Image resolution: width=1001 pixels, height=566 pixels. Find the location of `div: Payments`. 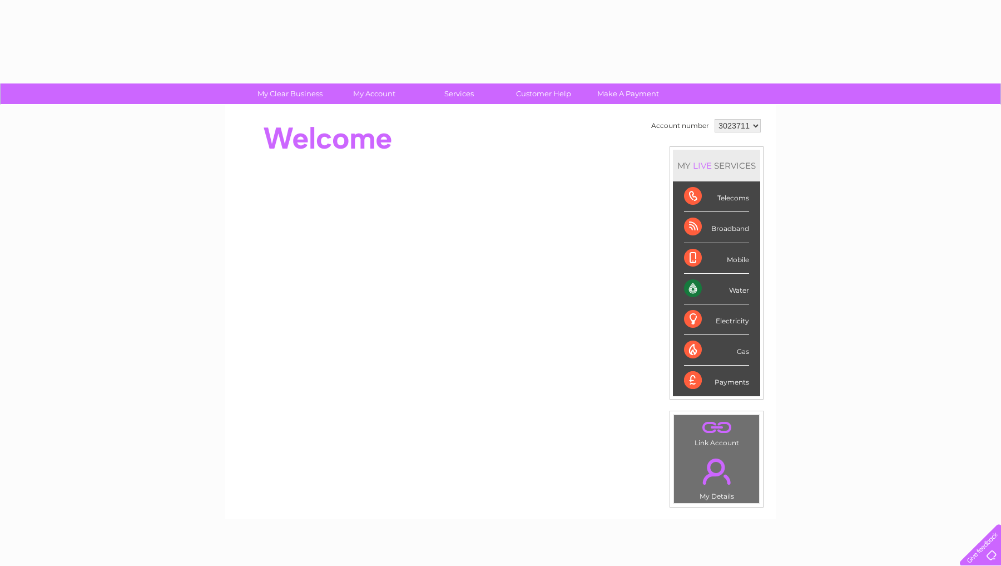

div: Payments is located at coordinates (717, 381).